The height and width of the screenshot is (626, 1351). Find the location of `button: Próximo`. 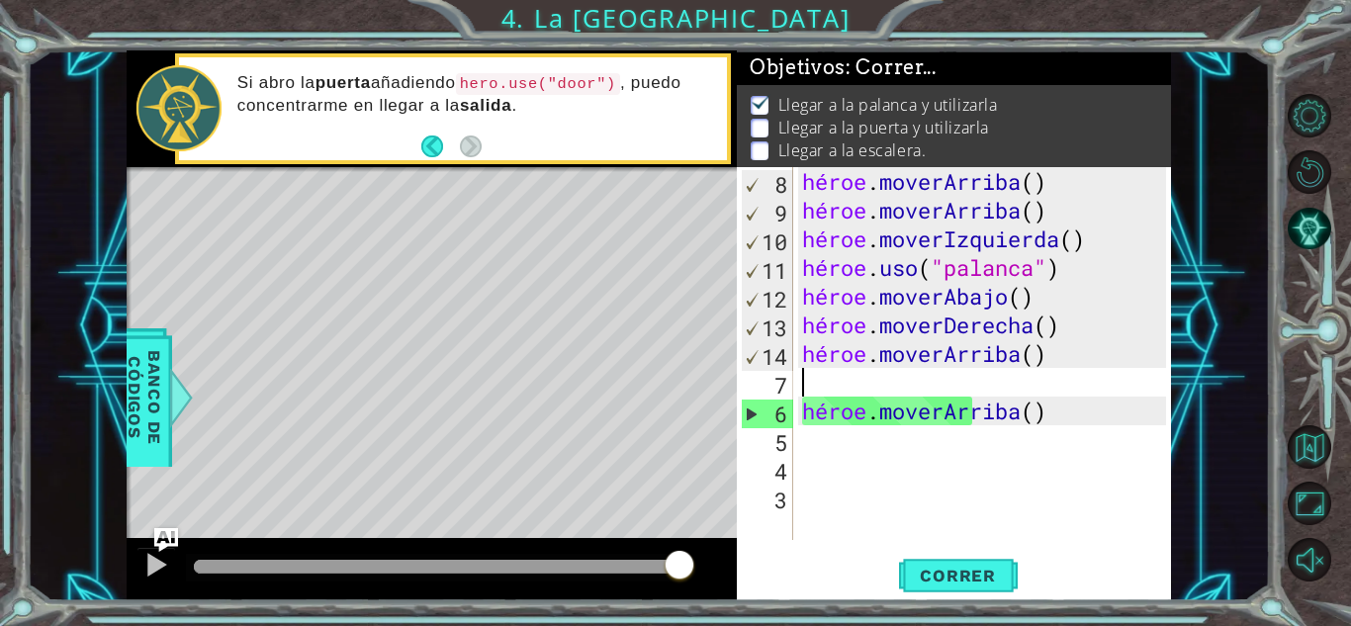

button: Próximo is located at coordinates (471, 146).